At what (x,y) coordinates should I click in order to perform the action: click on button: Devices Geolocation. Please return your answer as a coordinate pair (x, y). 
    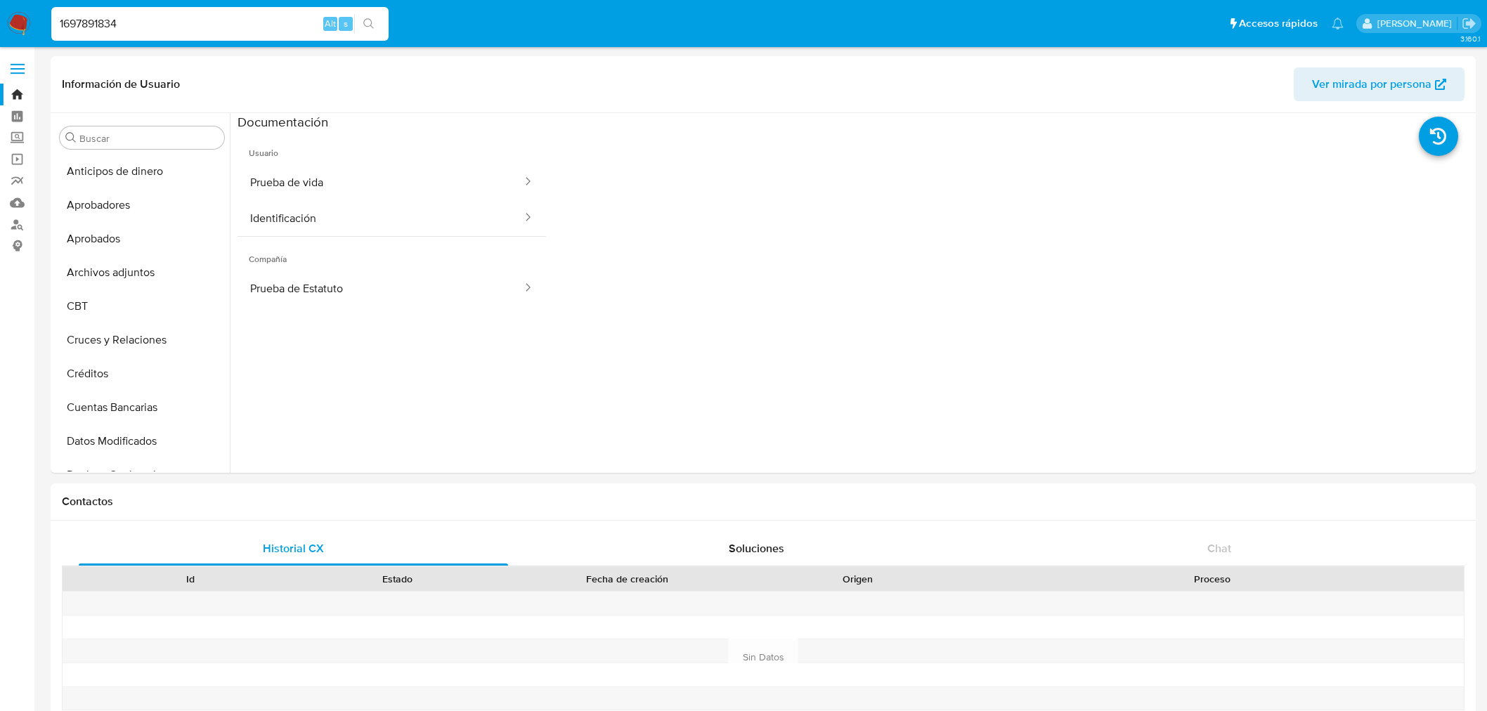
    Looking at the image, I should click on (142, 475).